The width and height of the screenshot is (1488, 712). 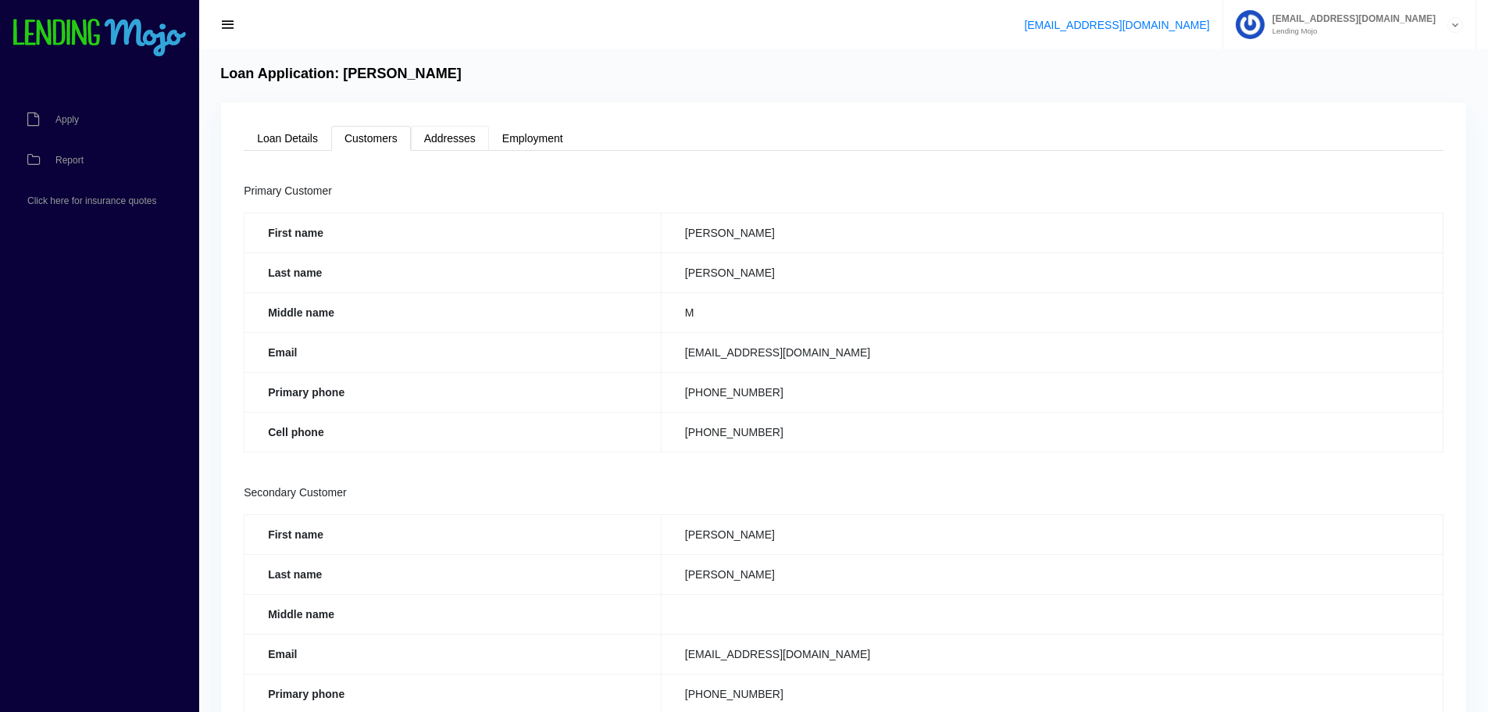 What do you see at coordinates (67, 120) in the screenshot?
I see `span: Apply` at bounding box center [67, 120].